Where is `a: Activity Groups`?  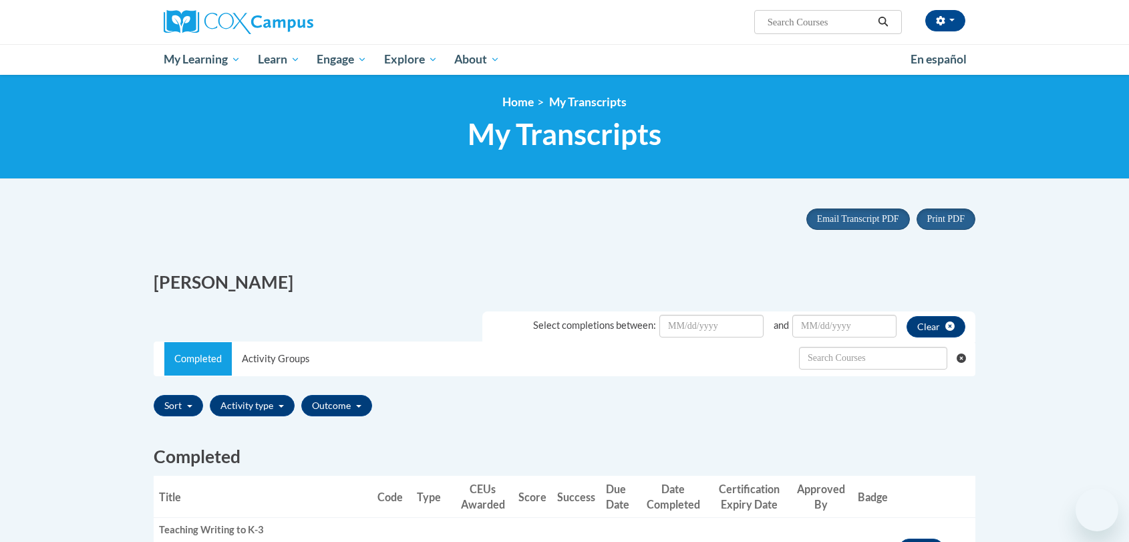 a: Activity Groups is located at coordinates (275, 359).